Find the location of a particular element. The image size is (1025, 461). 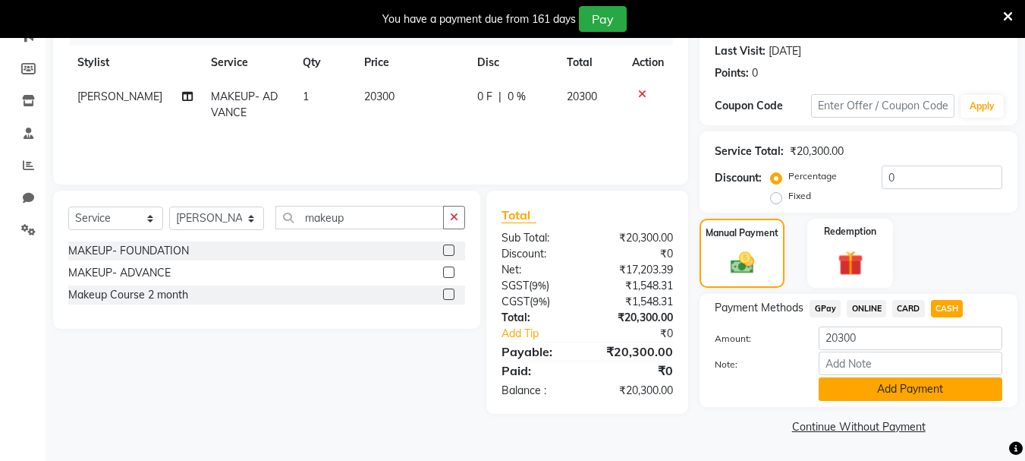

button: Apply is located at coordinates (982, 106).